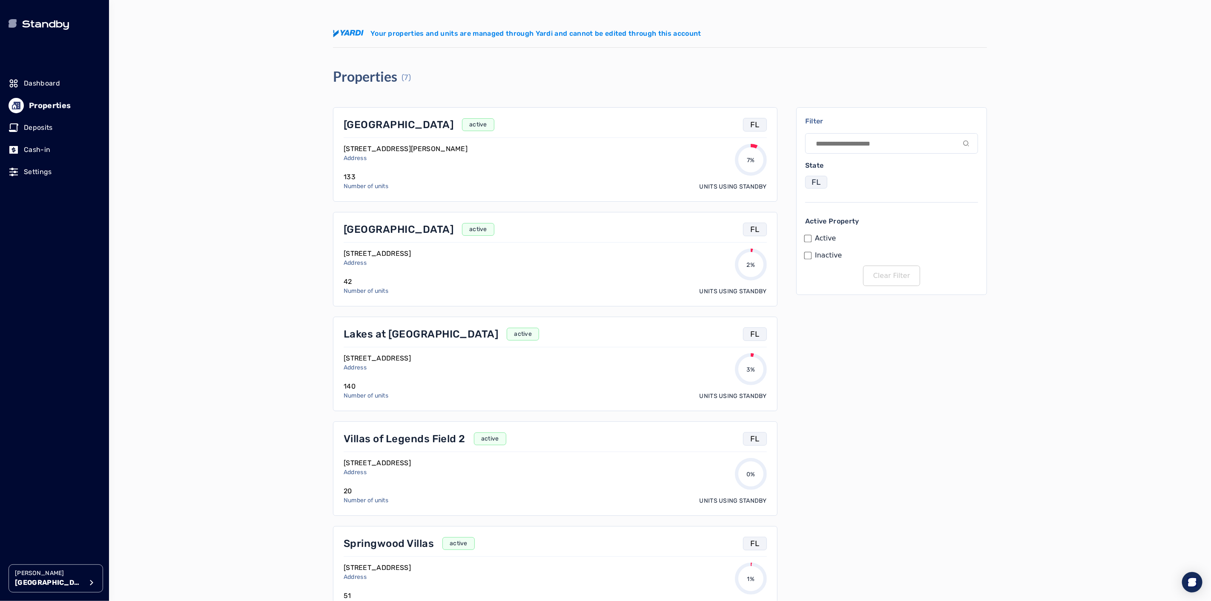 The width and height of the screenshot is (1211, 601). Describe the element at coordinates (366, 492) in the screenshot. I see `p: 20` at that location.